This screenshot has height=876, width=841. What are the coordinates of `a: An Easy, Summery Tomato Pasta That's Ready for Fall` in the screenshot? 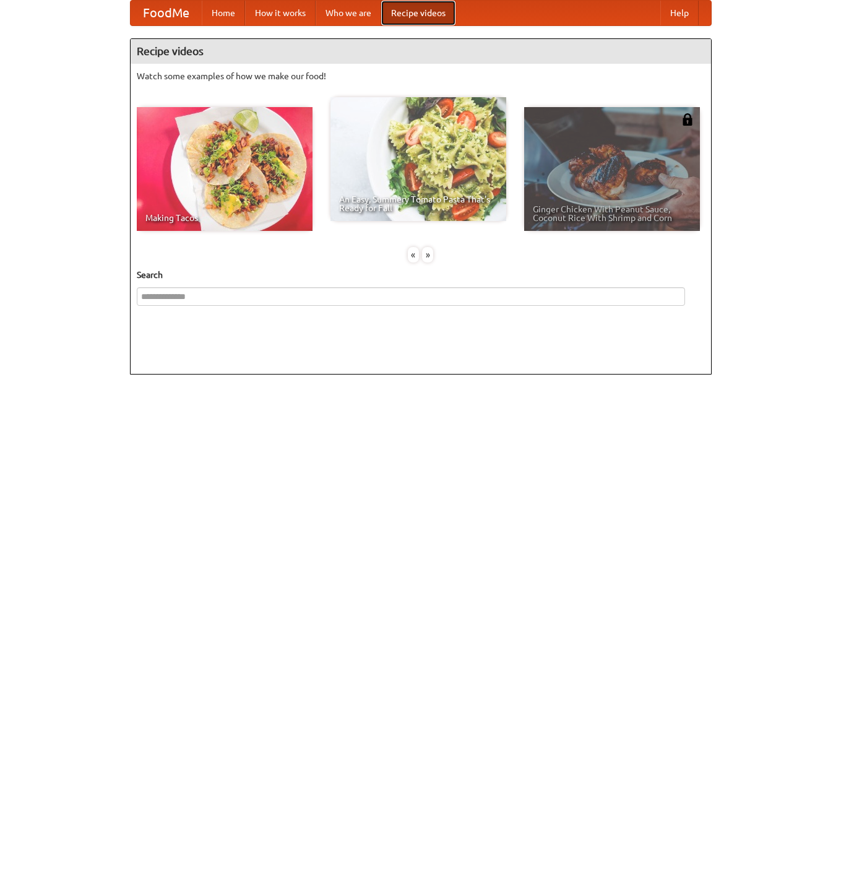 It's located at (418, 159).